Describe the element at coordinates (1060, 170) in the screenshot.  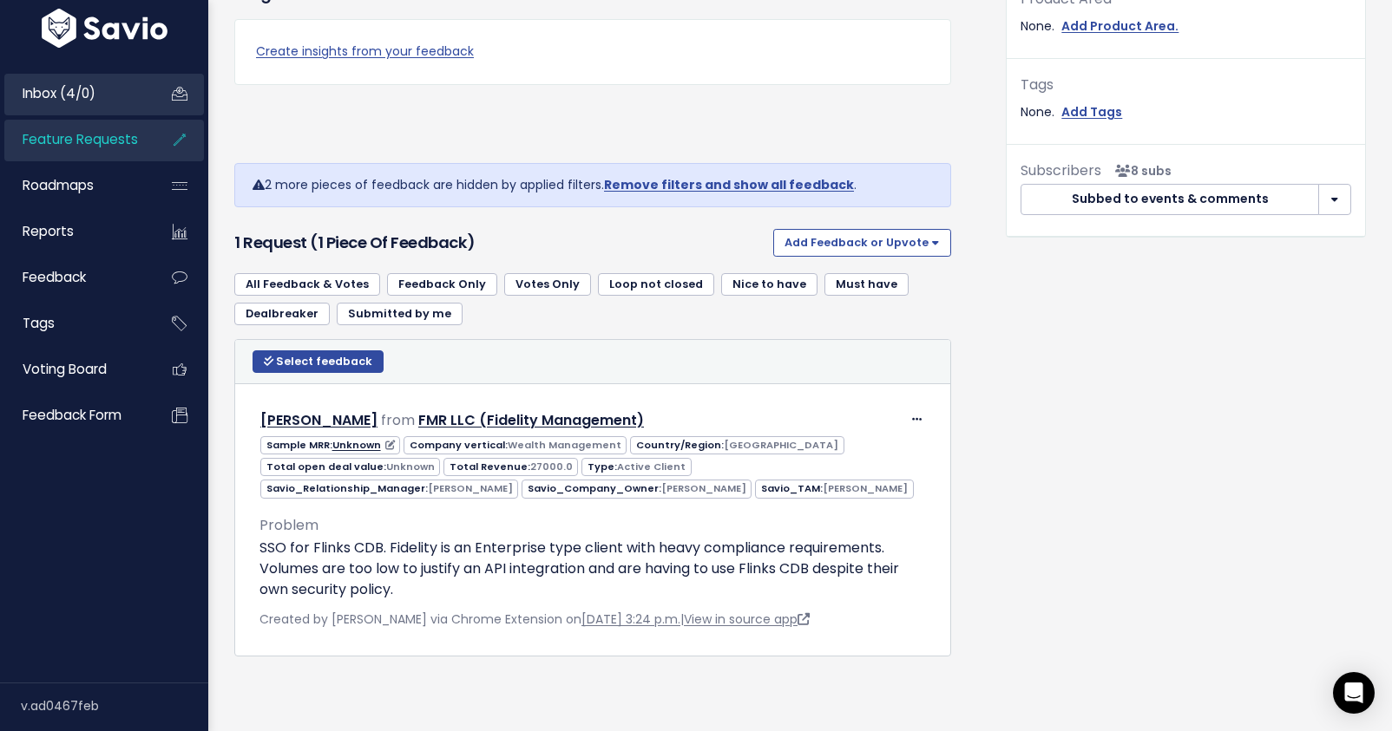
I see `span: Subscribers` at that location.